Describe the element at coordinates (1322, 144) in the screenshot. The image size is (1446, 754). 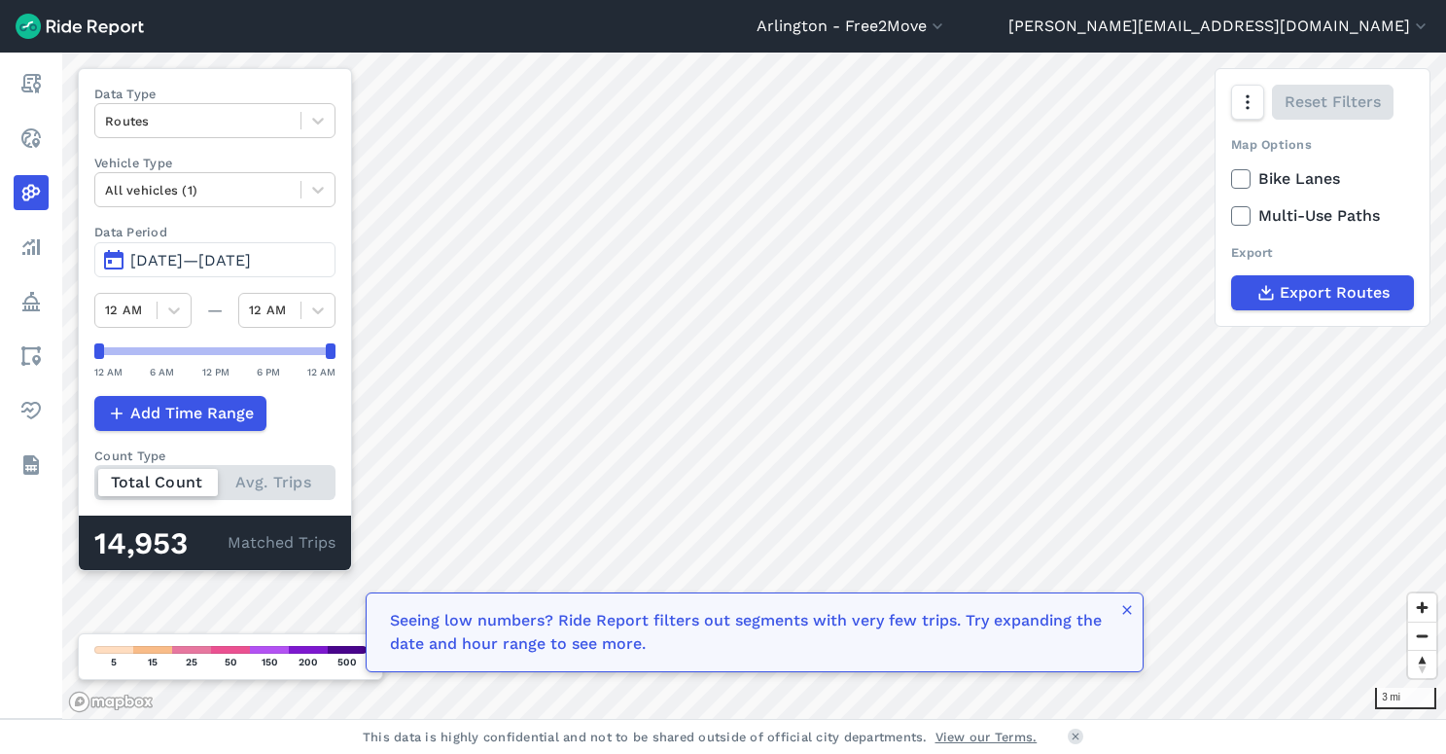
I see `div: Map Options` at that location.